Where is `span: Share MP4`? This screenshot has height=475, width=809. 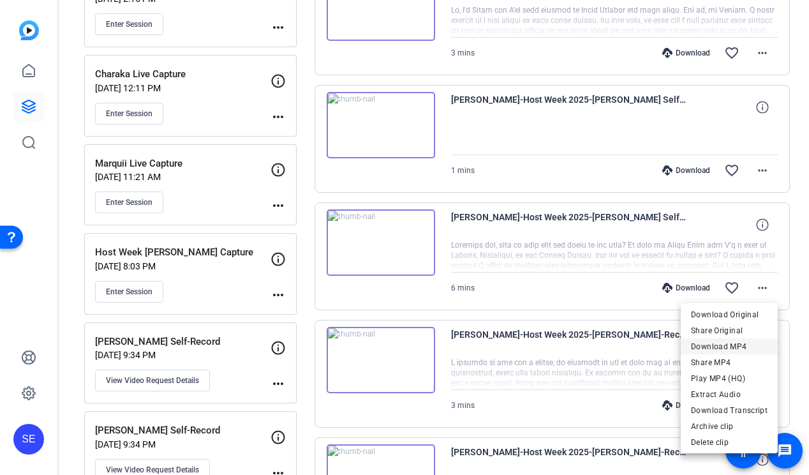
span: Share MP4 is located at coordinates (729, 362).